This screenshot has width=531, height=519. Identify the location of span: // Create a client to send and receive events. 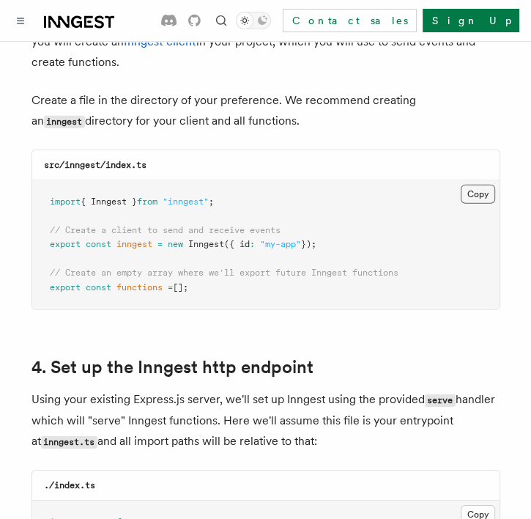
(165, 230).